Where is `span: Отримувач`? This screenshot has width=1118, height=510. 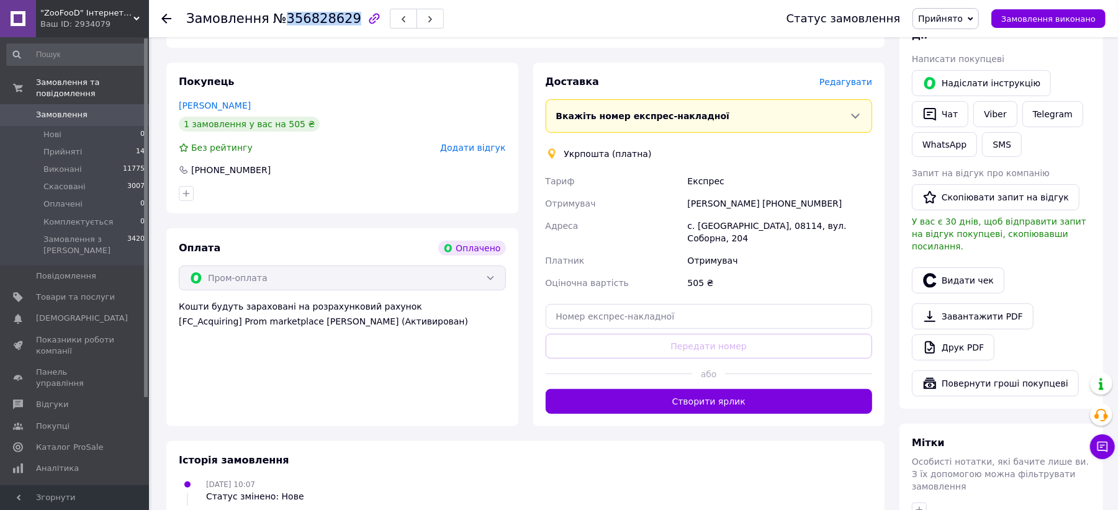 span: Отримувач is located at coordinates (570, 204).